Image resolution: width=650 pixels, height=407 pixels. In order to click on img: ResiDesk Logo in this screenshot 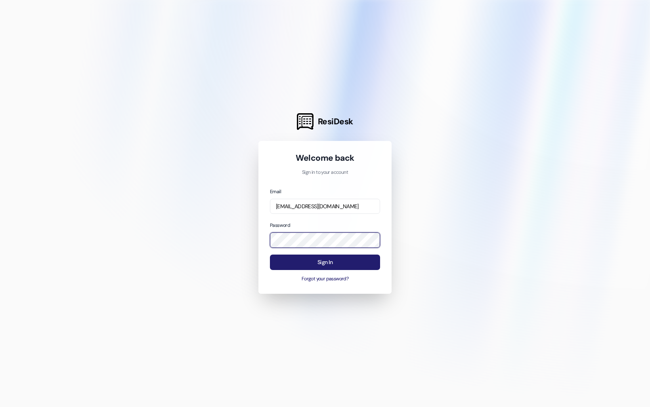, I will do `click(305, 122)`.